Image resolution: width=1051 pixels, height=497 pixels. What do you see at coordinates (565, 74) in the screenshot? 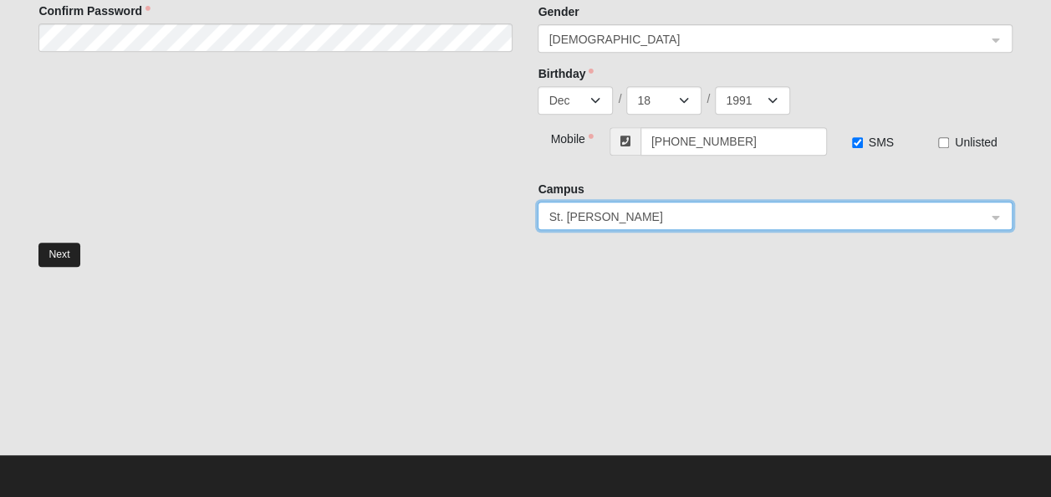
I see `label: Birthday` at bounding box center [565, 74].